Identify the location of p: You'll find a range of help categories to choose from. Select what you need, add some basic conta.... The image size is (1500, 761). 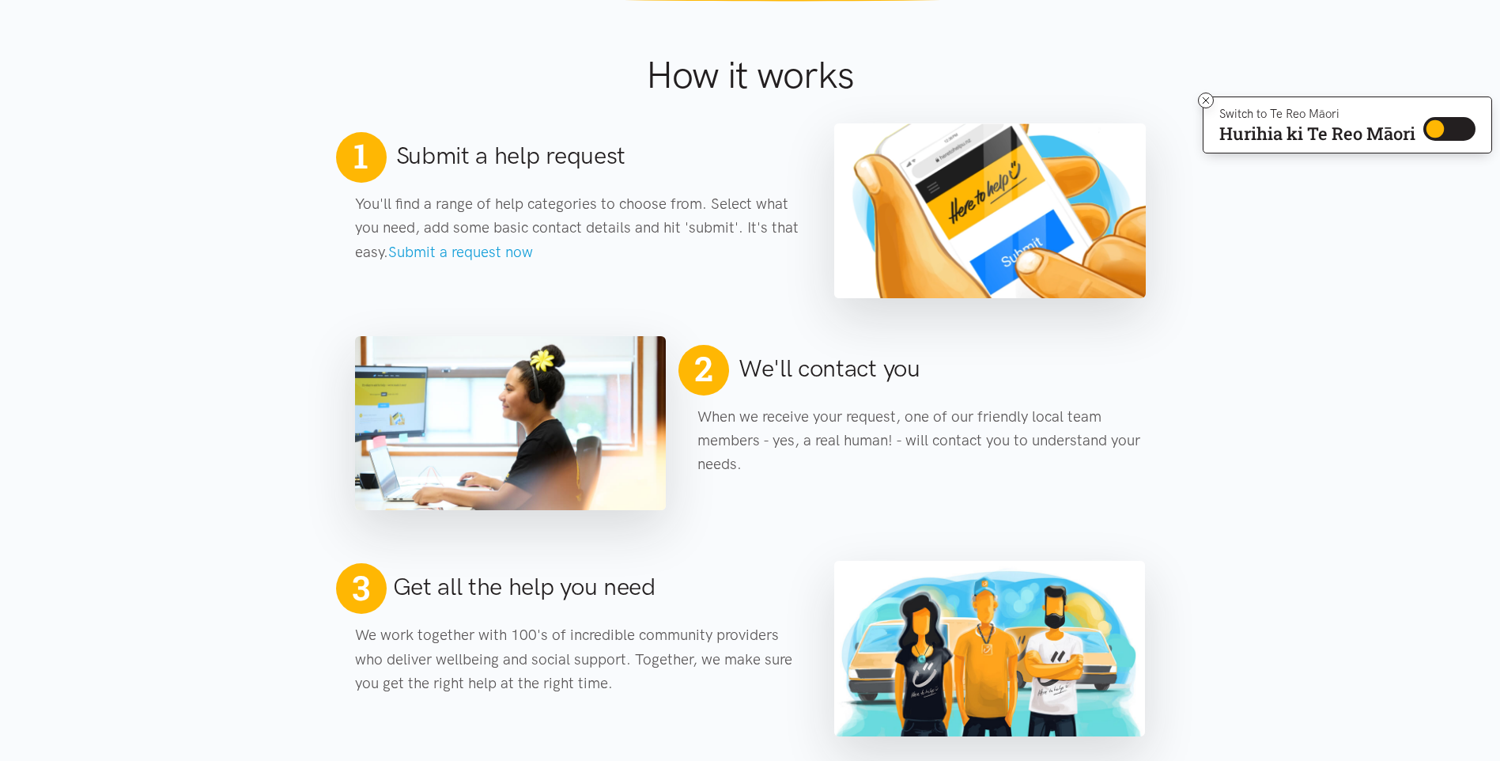
(579, 228).